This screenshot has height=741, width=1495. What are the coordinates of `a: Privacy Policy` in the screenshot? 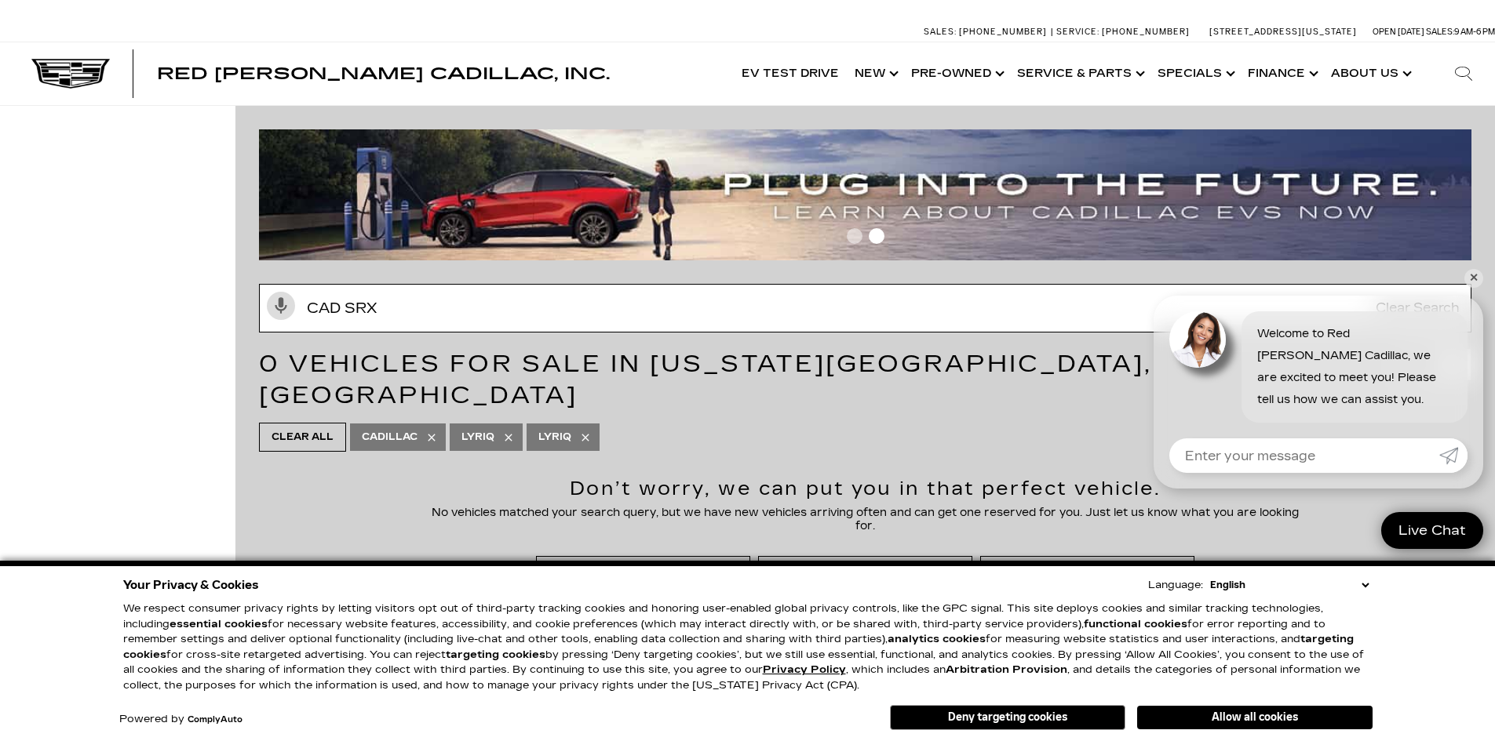 It's located at (804, 670).